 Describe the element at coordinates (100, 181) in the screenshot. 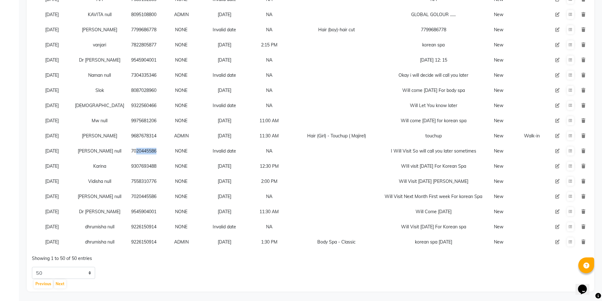

I see `td: Vidisha null` at that location.